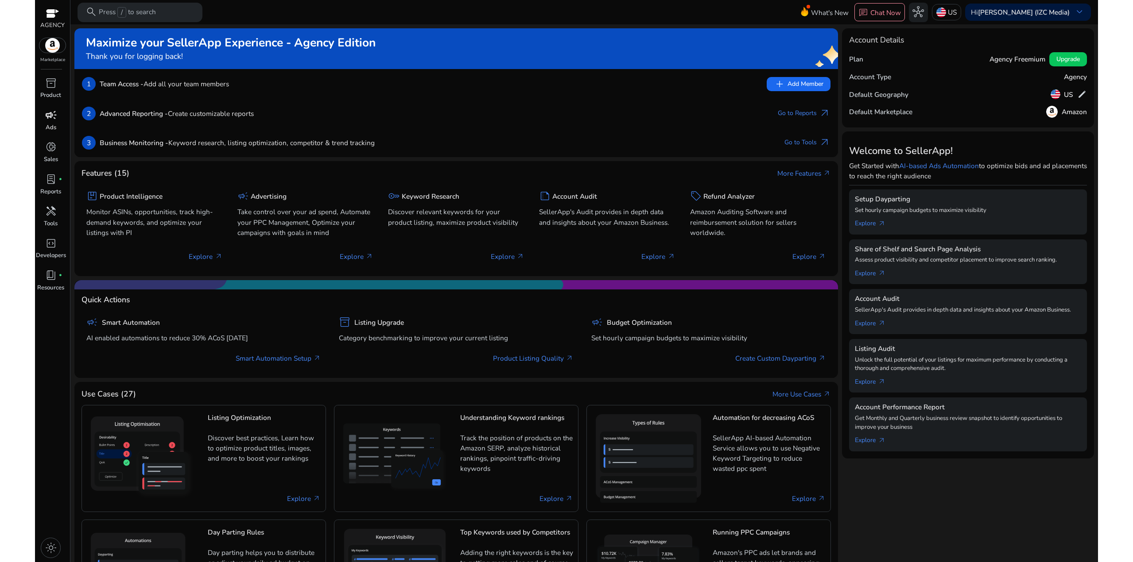 This screenshot has width=1133, height=562. What do you see at coordinates (807, 143) in the screenshot?
I see `a: Go to Toolsarrow_outward` at bounding box center [807, 143].